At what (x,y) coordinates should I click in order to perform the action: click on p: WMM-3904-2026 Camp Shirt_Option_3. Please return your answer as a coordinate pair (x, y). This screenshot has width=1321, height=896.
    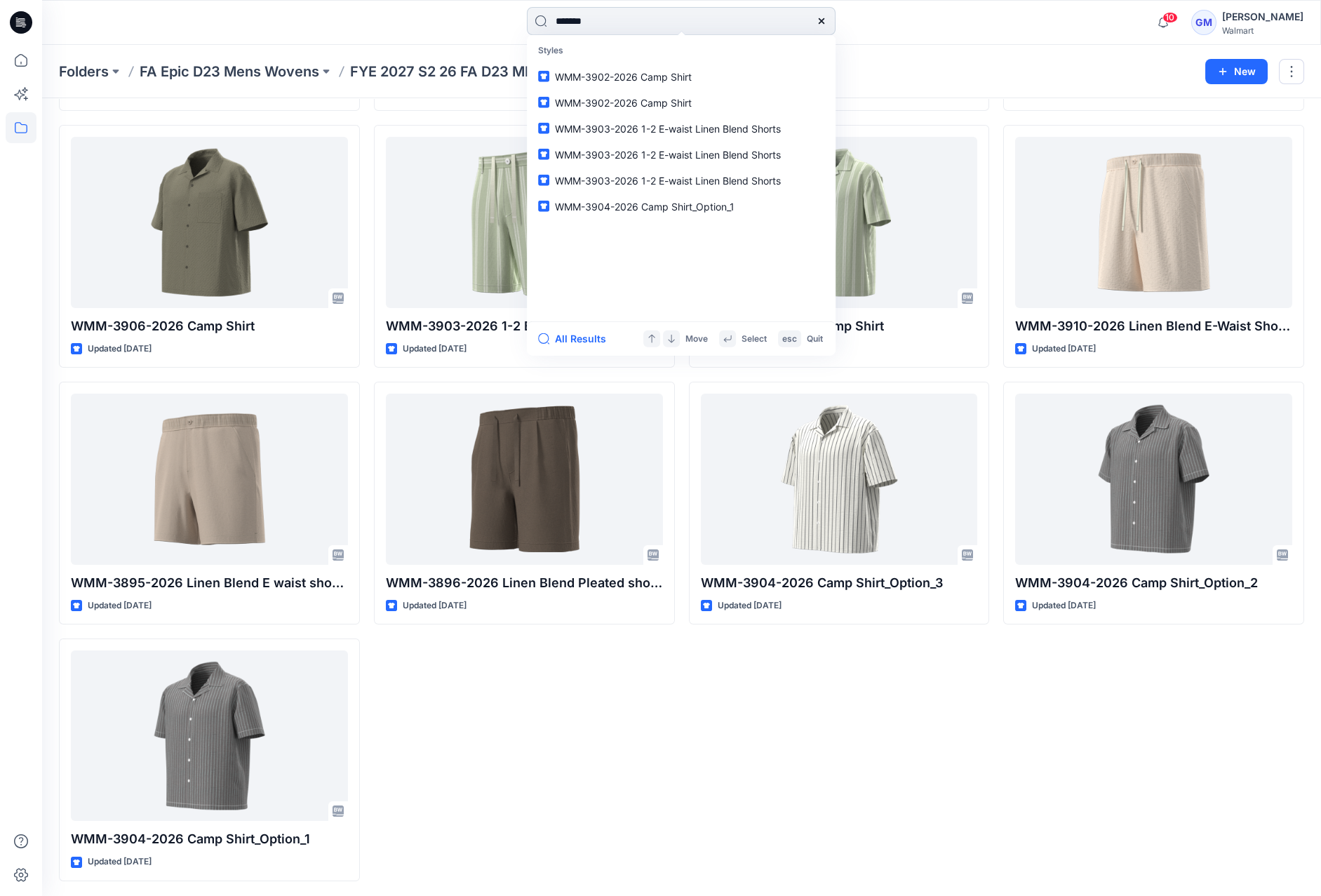
    Looking at the image, I should click on (839, 583).